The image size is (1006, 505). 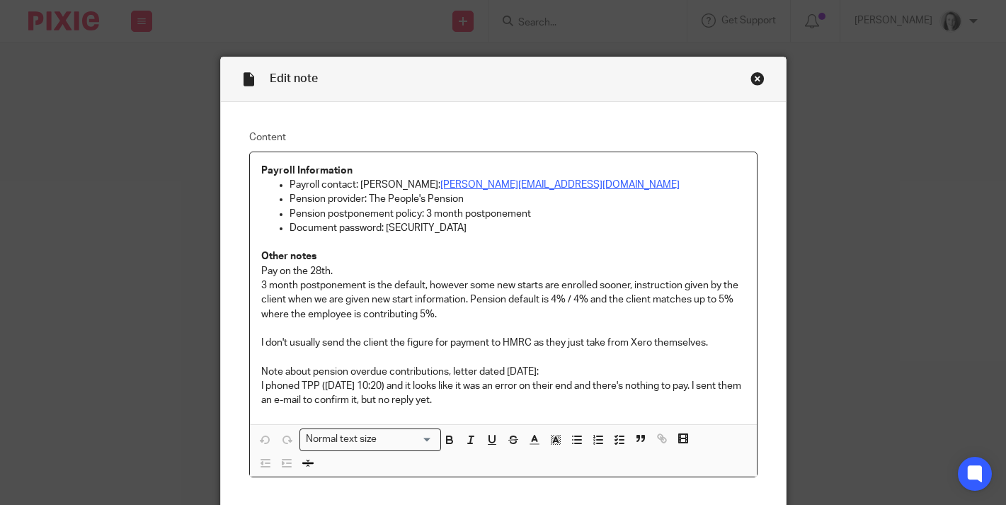 I want to click on label: Content, so click(x=503, y=137).